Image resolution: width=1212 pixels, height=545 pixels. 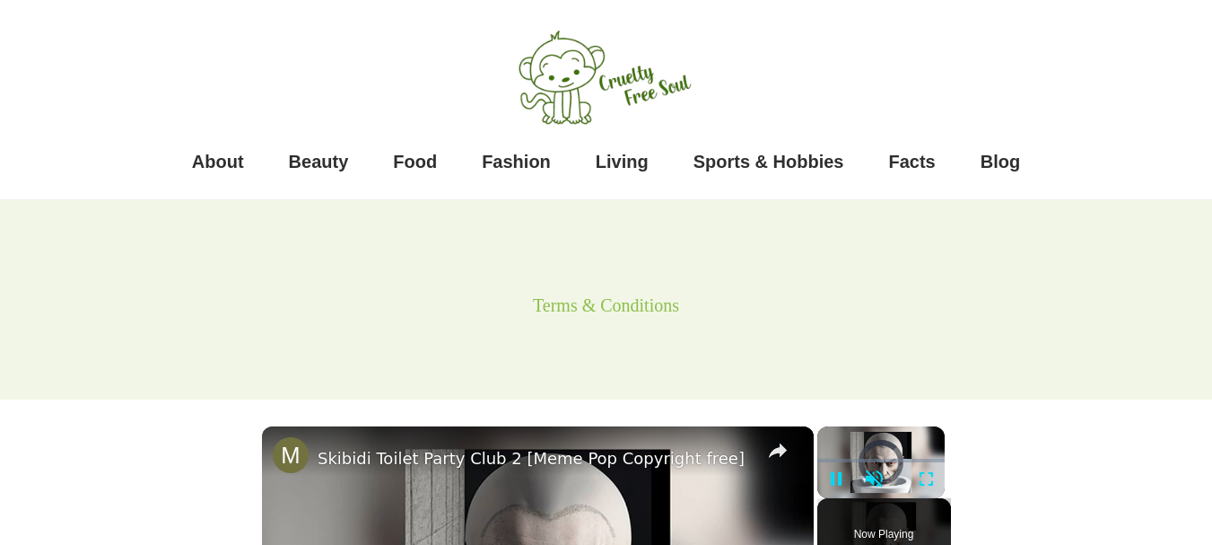 I want to click on a: Fashion, so click(x=516, y=162).